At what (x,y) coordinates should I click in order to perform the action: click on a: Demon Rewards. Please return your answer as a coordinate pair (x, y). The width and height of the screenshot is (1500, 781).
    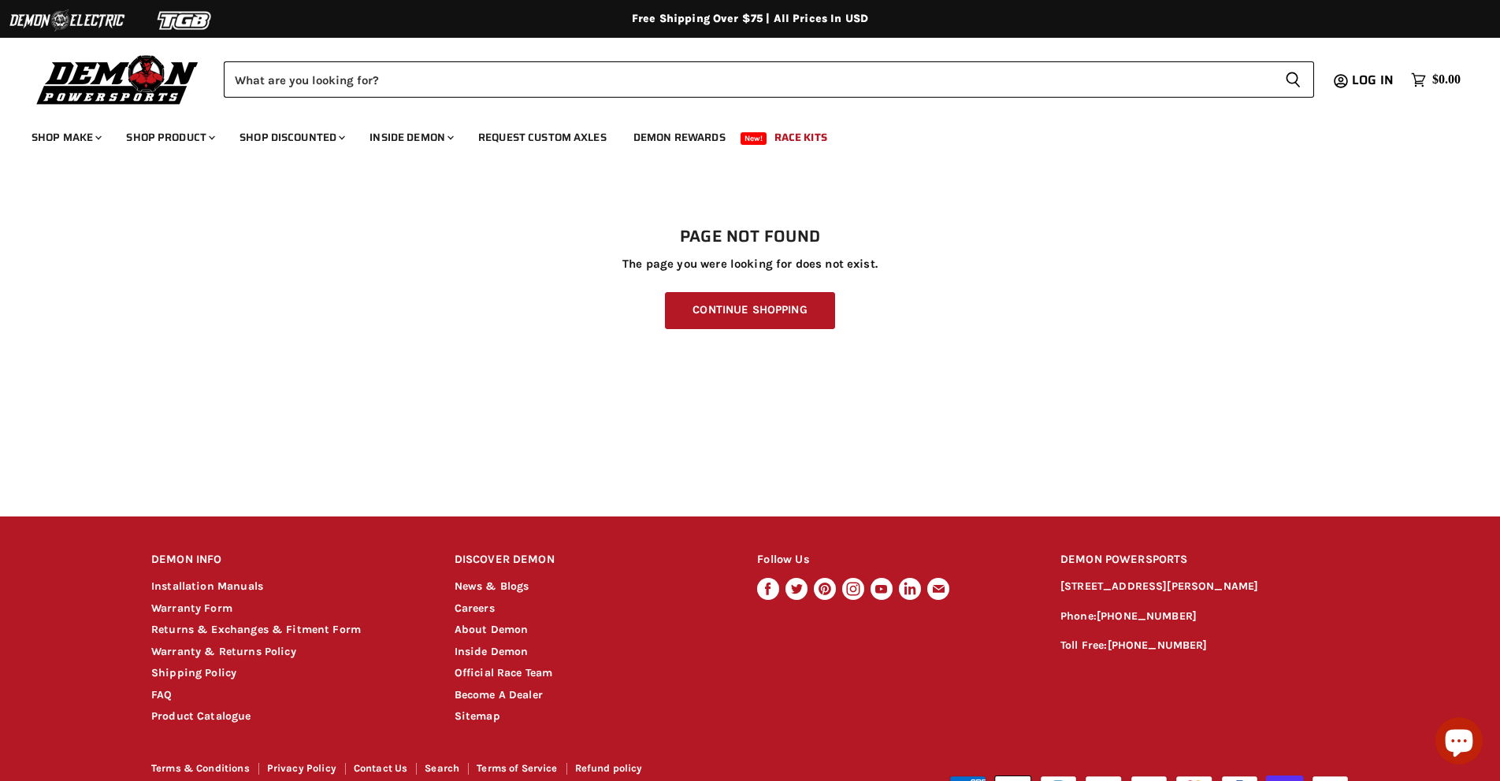
    Looking at the image, I should click on (679, 137).